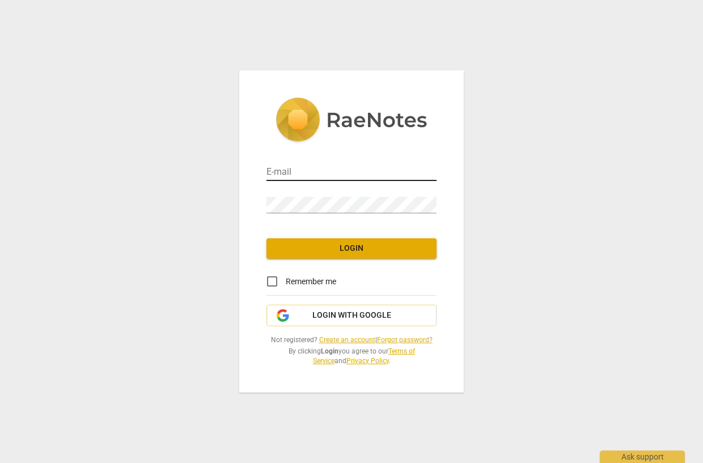  I want to click on a: Create an account, so click(347, 340).